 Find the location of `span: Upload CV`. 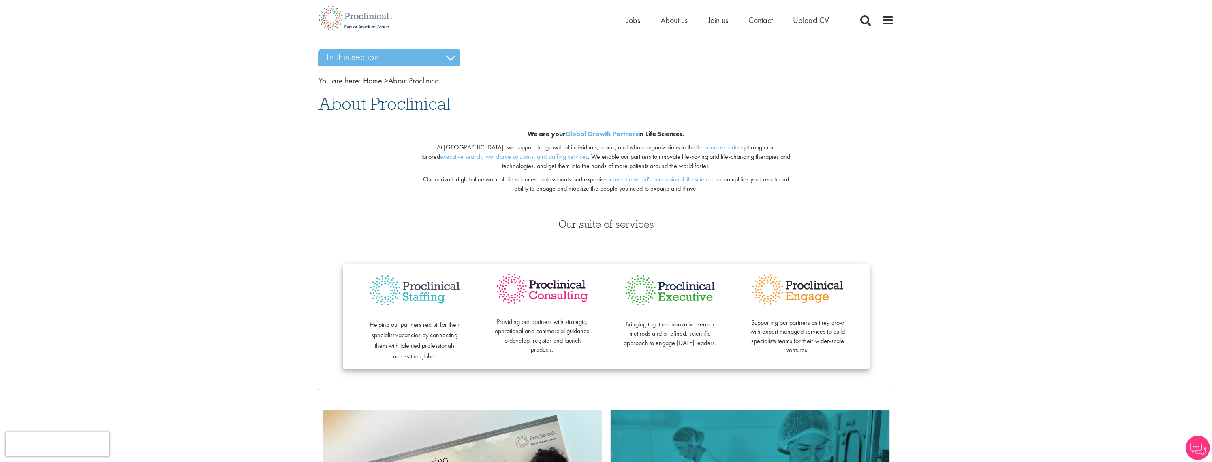

span: Upload CV is located at coordinates (811, 20).